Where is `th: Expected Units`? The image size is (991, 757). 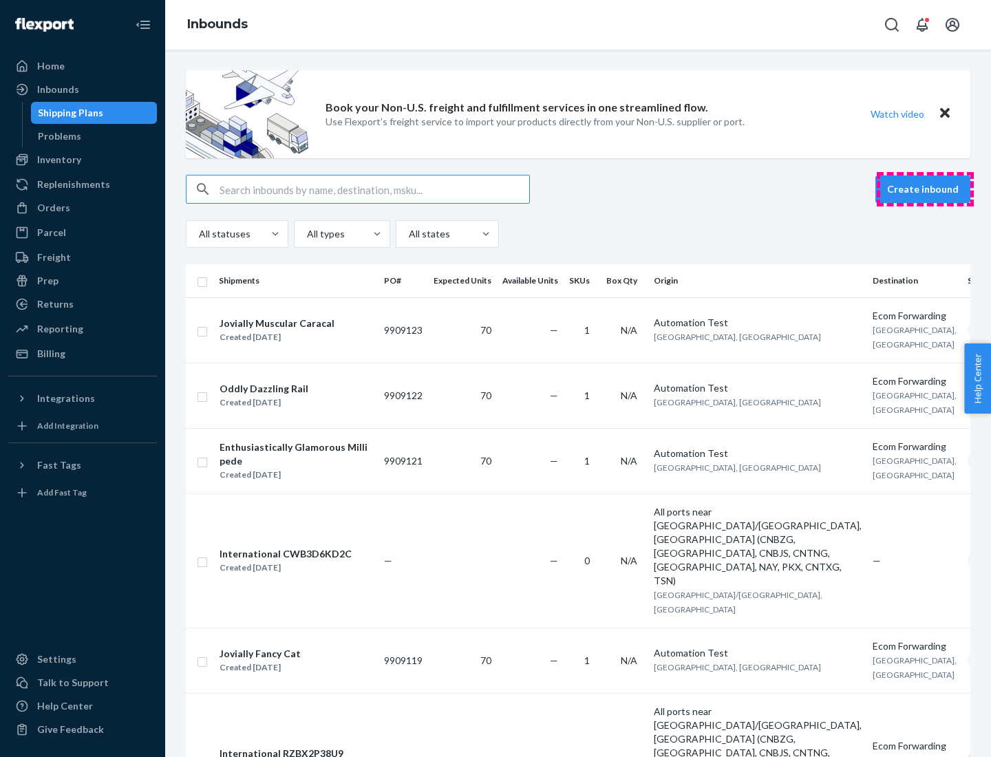 th: Expected Units is located at coordinates (462, 281).